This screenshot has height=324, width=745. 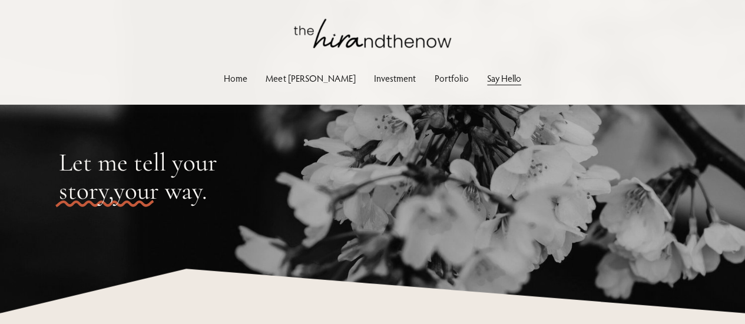 I want to click on a: Say Hello, so click(x=504, y=78).